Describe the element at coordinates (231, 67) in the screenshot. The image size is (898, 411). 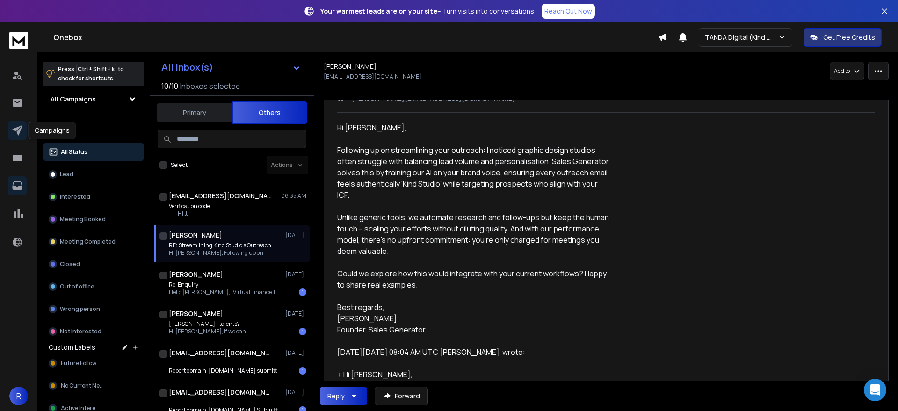
I see `button: All Inbox(s)` at that location.